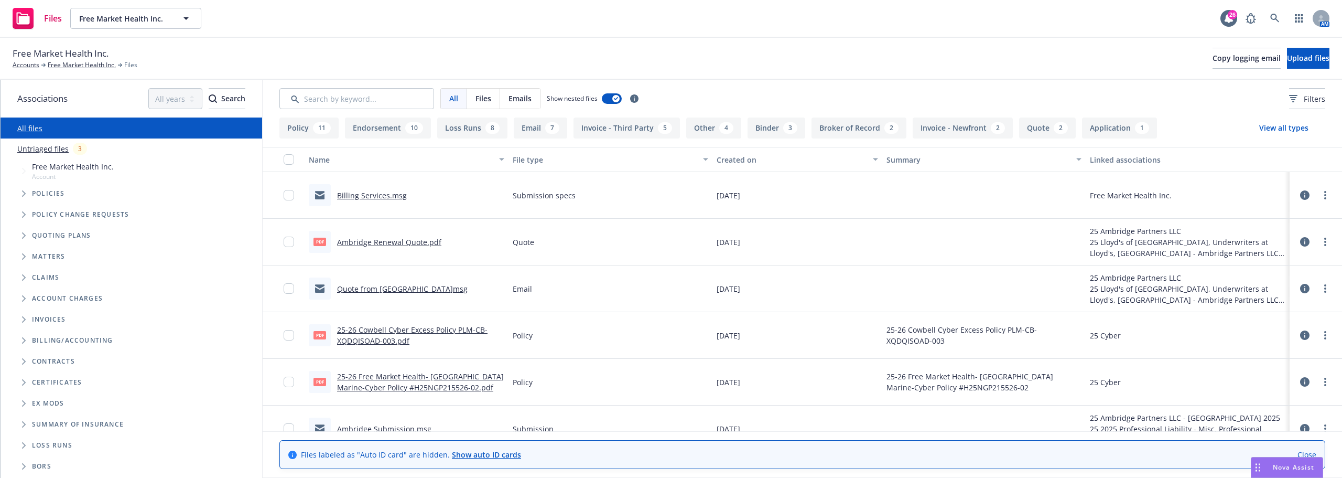  What do you see at coordinates (42, 99) in the screenshot?
I see `span: Associations` at bounding box center [42, 99].